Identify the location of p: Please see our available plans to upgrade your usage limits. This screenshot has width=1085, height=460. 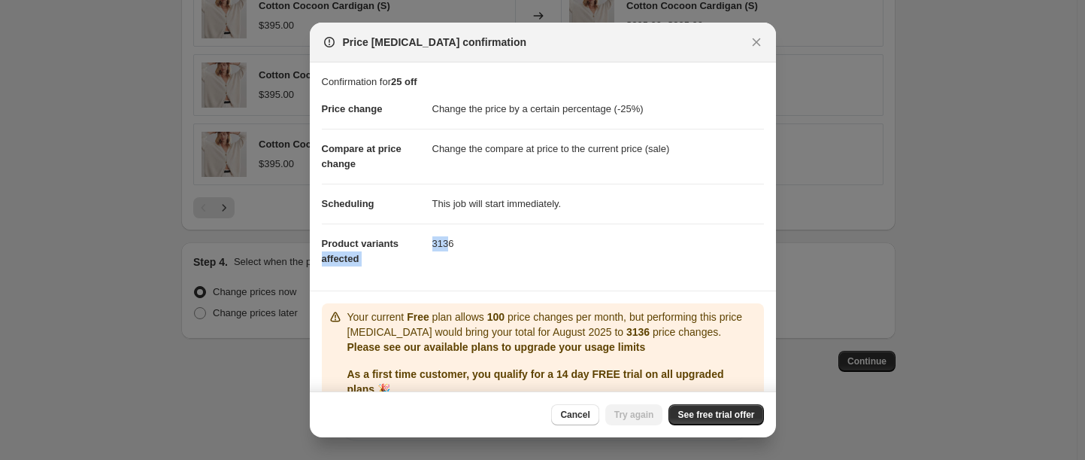
(553, 347).